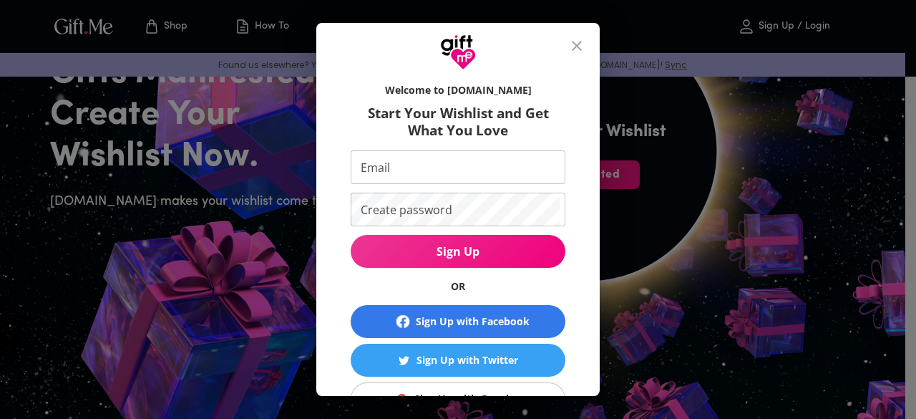 This screenshot has height=419, width=916. What do you see at coordinates (458, 122) in the screenshot?
I see `h6: Start Your Wishlist and Get What You Love` at bounding box center [458, 122].